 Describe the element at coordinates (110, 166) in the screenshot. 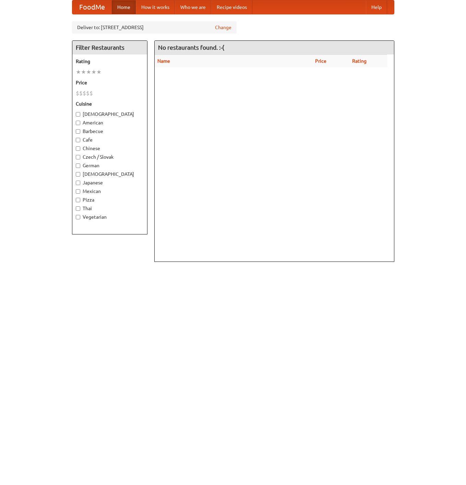

I see `label: German` at that location.